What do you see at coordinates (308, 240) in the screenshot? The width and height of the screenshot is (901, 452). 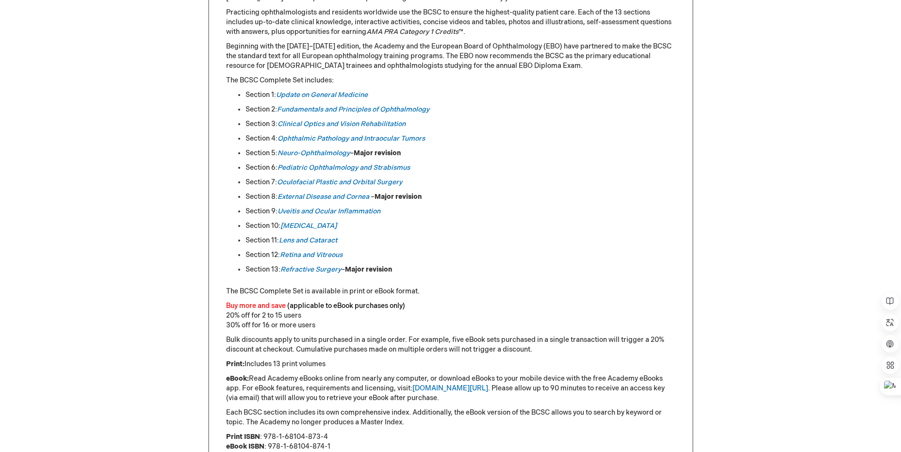 I see `a: Lens and Cataract` at bounding box center [308, 240].